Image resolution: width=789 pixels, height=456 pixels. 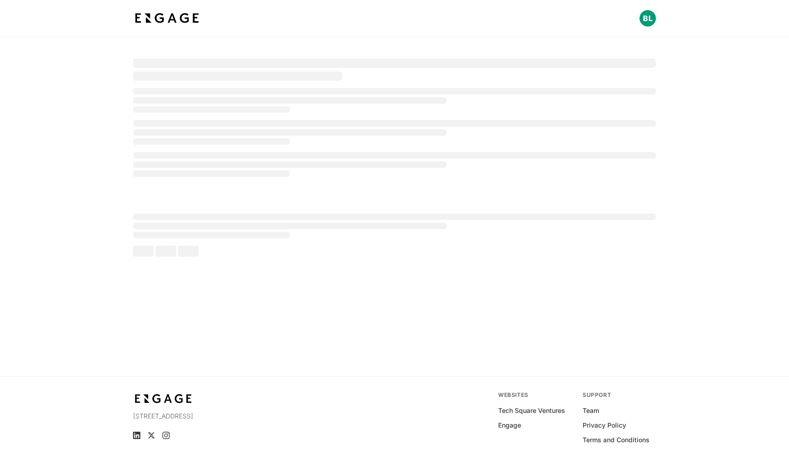 What do you see at coordinates (648, 18) in the screenshot?
I see `img: Profile picture of Belsasar Lepe` at bounding box center [648, 18].